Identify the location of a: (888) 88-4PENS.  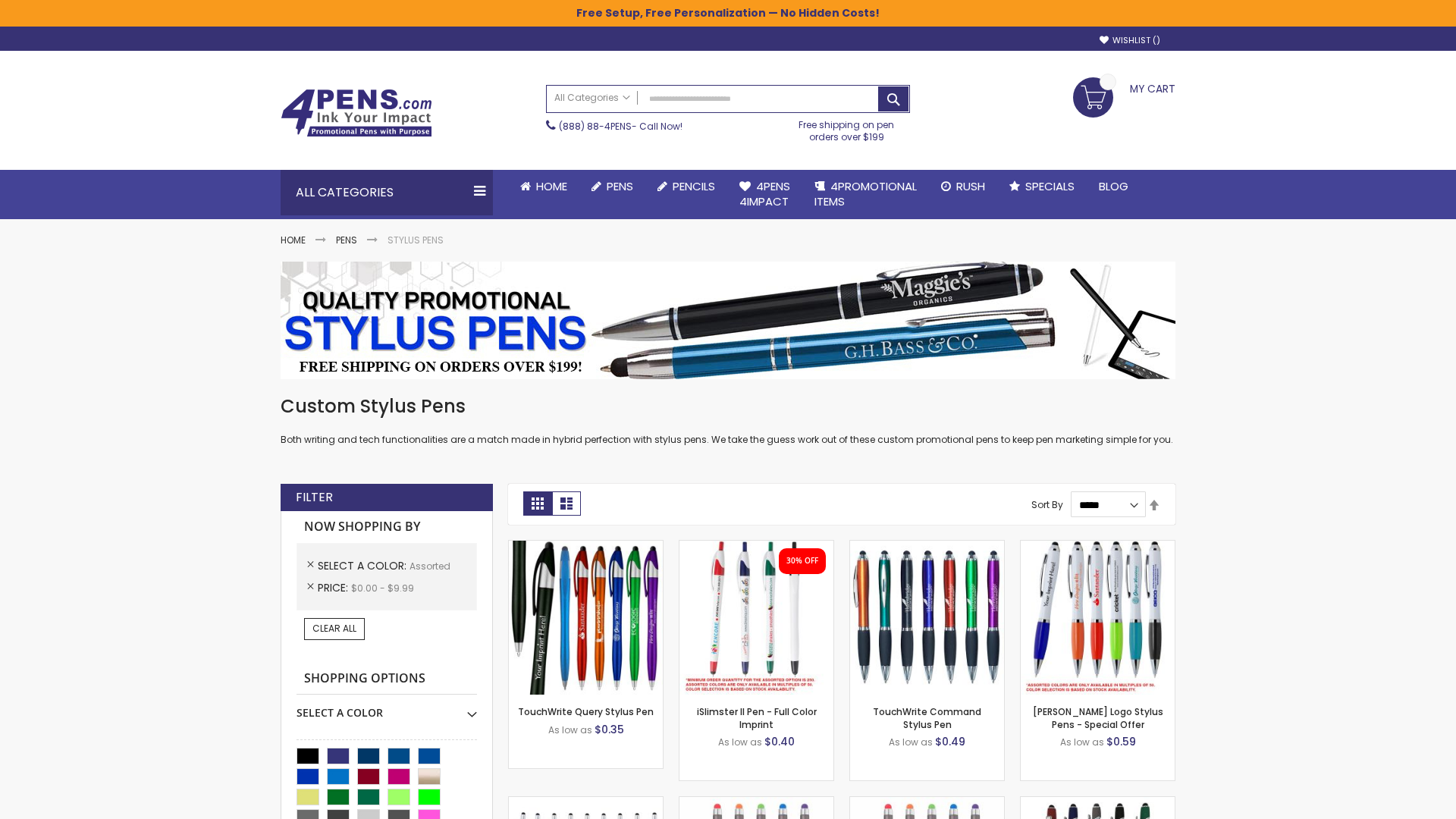
(596, 126).